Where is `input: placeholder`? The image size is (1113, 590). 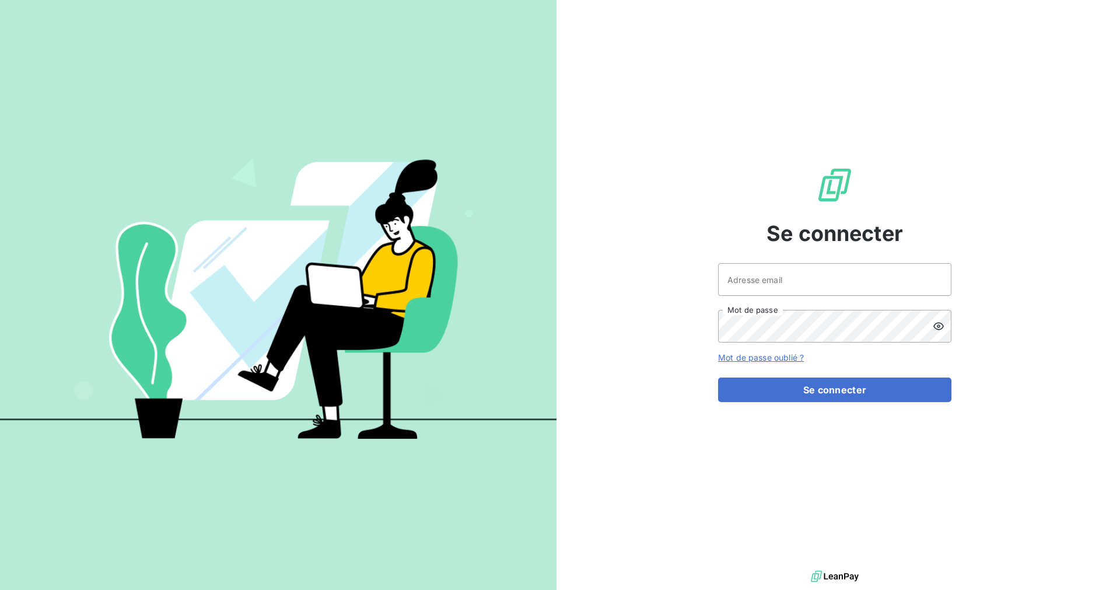 input: placeholder is located at coordinates (835, 280).